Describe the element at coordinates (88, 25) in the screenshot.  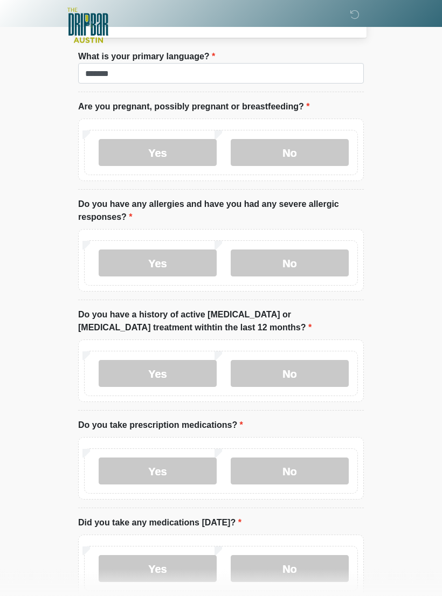
I see `img: The DRIPBaR - Austin The Domain Logo` at that location.